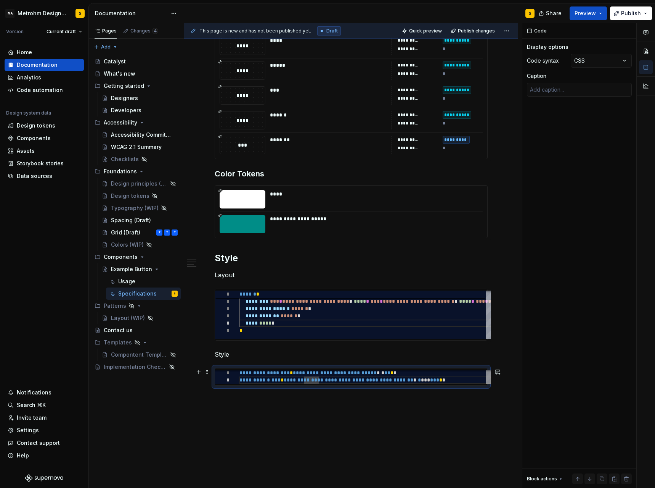  I want to click on button: Search ⌘K, so click(44, 405).